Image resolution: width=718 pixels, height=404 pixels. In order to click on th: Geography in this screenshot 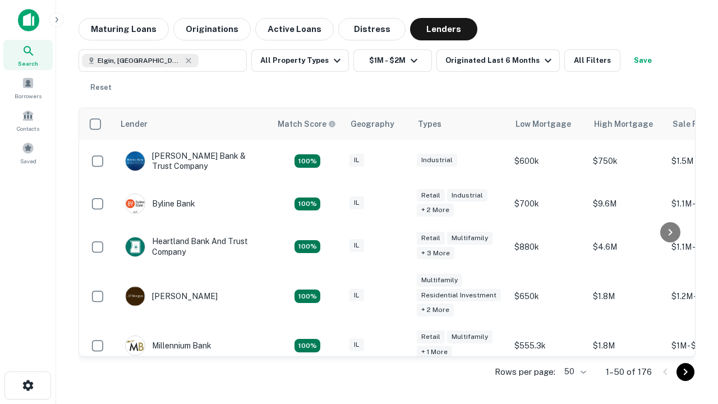, I will do `click(377, 124)`.